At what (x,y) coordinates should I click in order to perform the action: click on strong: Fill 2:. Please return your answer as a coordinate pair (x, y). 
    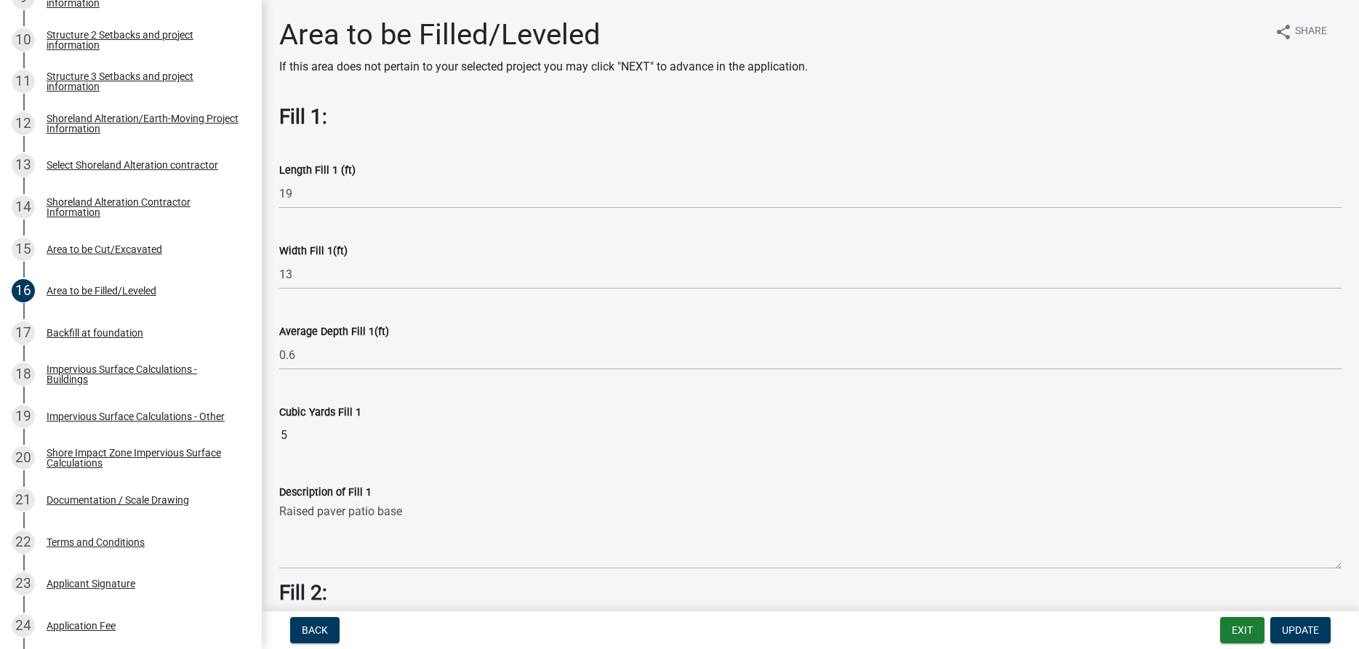
    Looking at the image, I should click on (303, 592).